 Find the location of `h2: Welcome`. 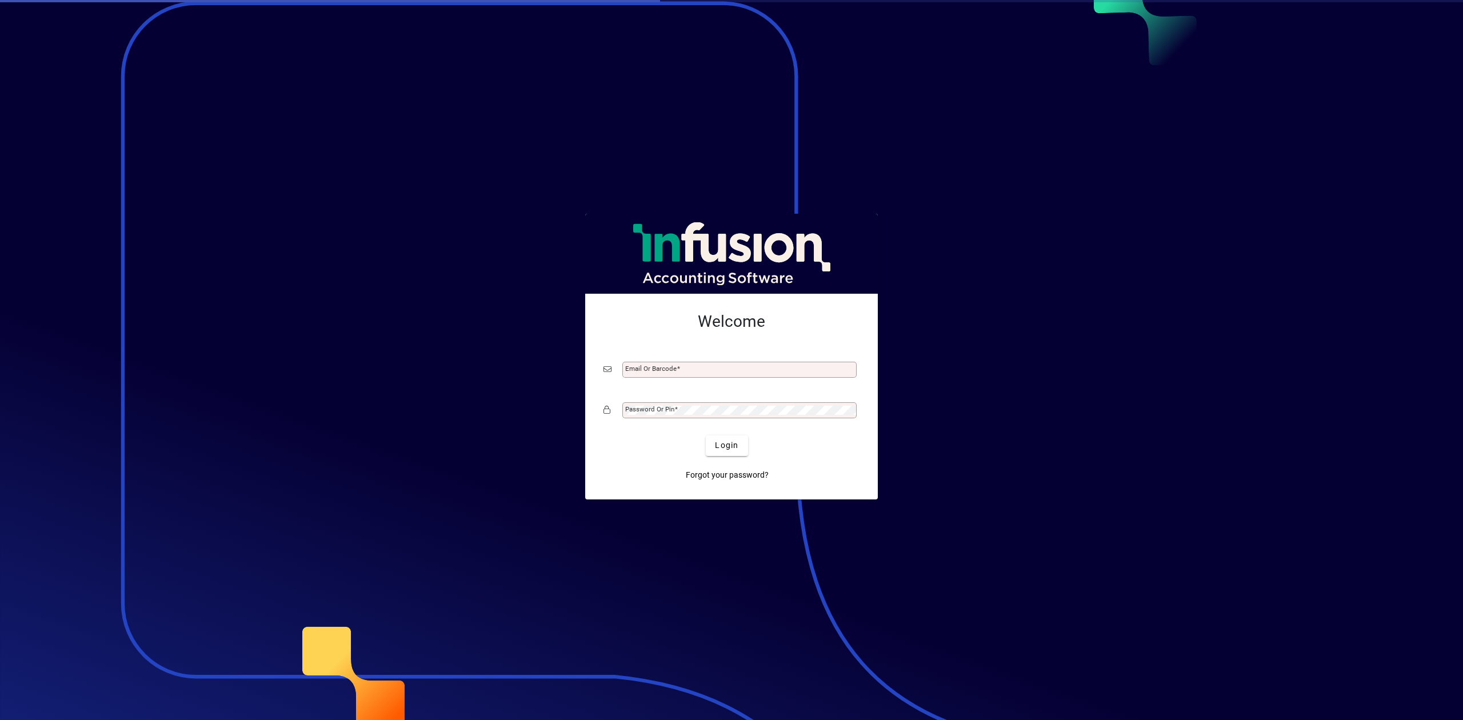

h2: Welcome is located at coordinates (731, 322).